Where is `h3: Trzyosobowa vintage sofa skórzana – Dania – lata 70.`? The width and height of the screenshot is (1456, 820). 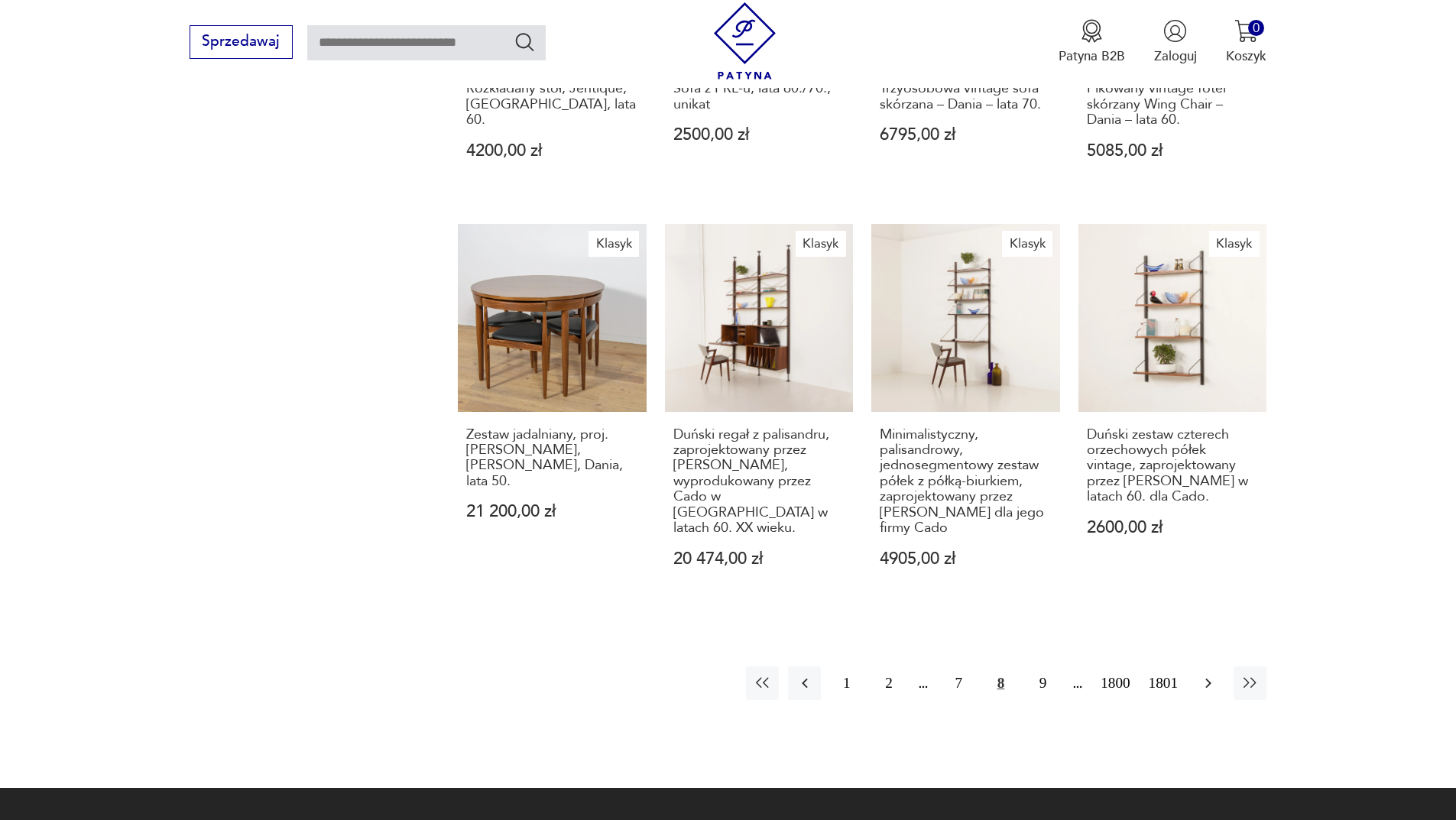 h3: Trzyosobowa vintage sofa skórzana – Dania – lata 70. is located at coordinates (965, 96).